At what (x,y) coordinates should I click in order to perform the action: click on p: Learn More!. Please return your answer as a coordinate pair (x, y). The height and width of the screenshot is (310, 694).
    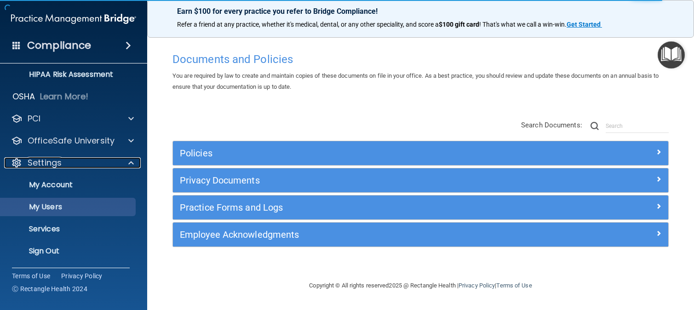
    Looking at the image, I should click on (64, 97).